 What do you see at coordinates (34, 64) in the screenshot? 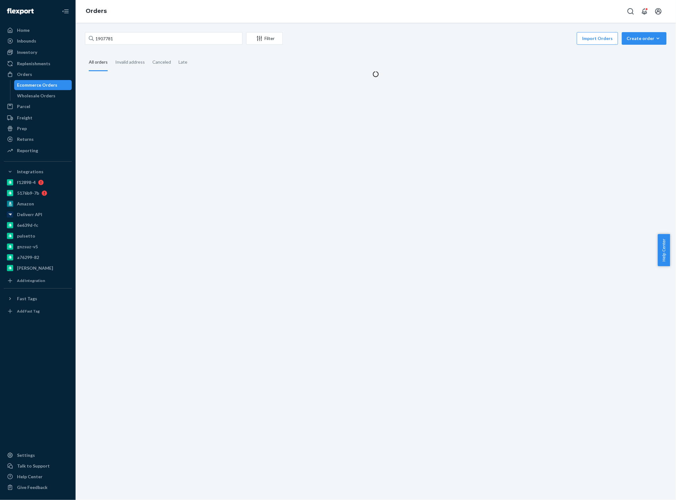
I see `div: Replenishments` at bounding box center [34, 64].